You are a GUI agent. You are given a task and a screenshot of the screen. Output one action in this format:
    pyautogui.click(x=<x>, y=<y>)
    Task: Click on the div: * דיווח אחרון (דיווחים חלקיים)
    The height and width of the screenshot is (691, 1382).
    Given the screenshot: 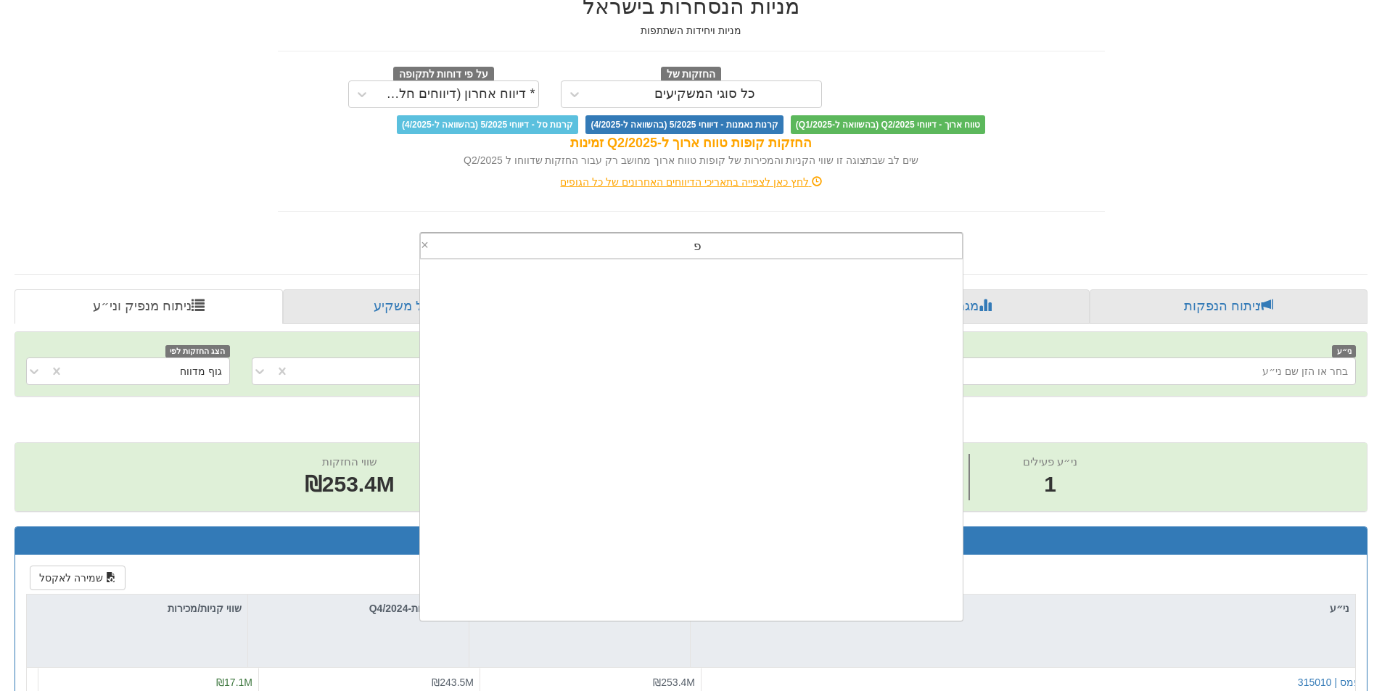 What is the action you would take?
    pyautogui.click(x=457, y=94)
    